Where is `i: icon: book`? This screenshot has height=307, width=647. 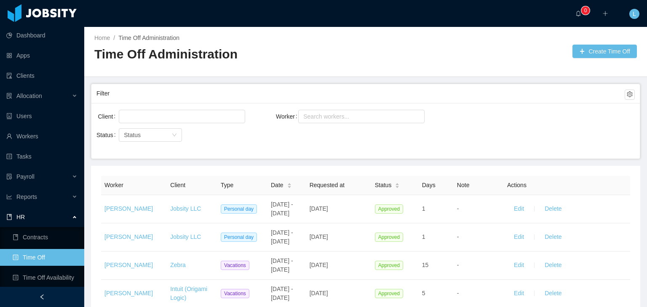 i: icon: book is located at coordinates (9, 217).